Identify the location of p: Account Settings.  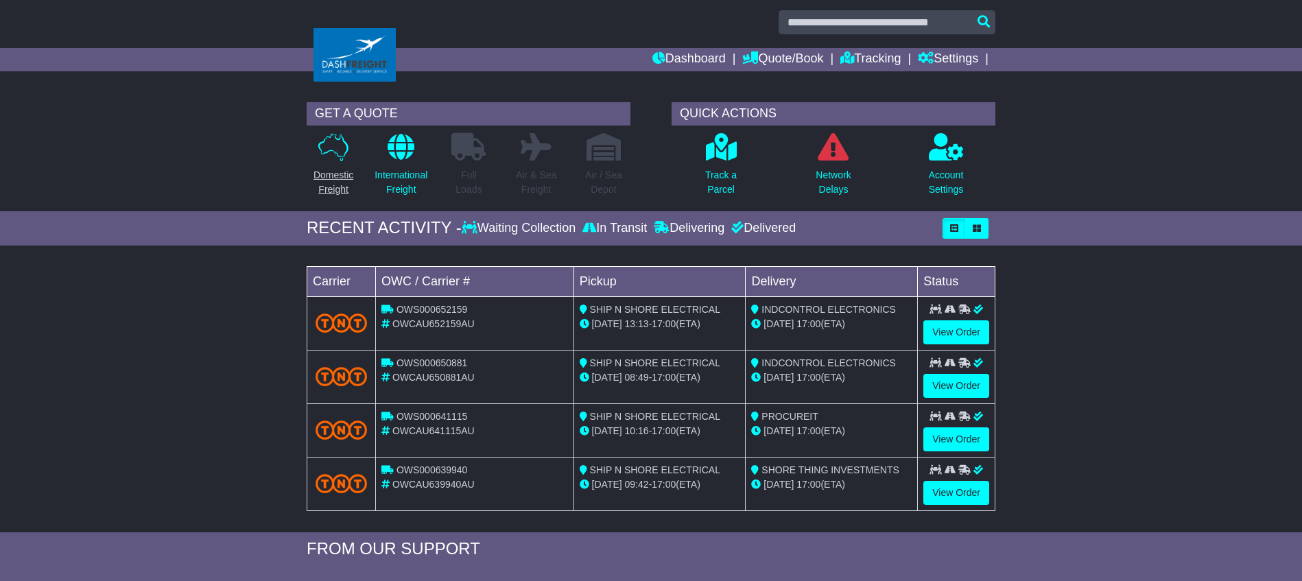
(946, 182).